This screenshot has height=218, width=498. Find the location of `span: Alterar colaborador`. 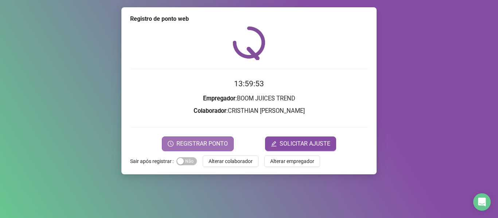

span: Alterar colaborador is located at coordinates (230, 161).